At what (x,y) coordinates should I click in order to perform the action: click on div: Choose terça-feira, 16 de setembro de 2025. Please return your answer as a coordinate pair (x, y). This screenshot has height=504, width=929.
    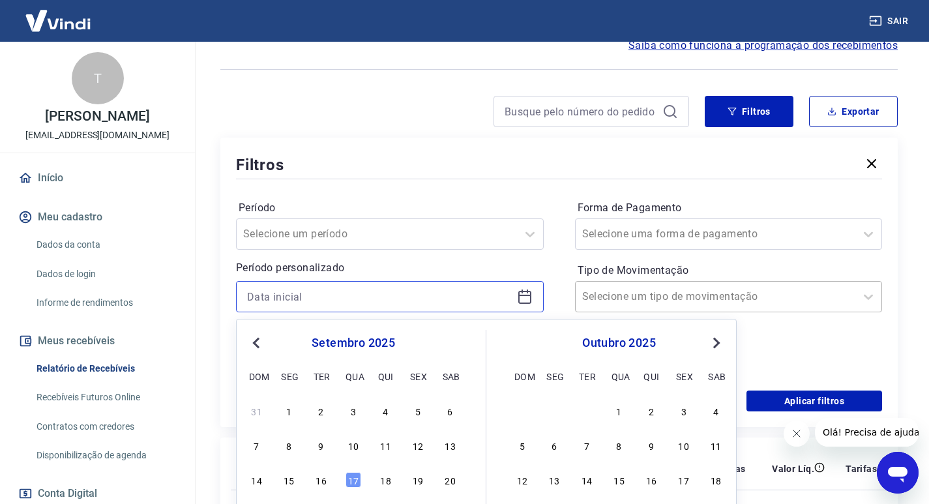
    Looking at the image, I should click on (321, 480).